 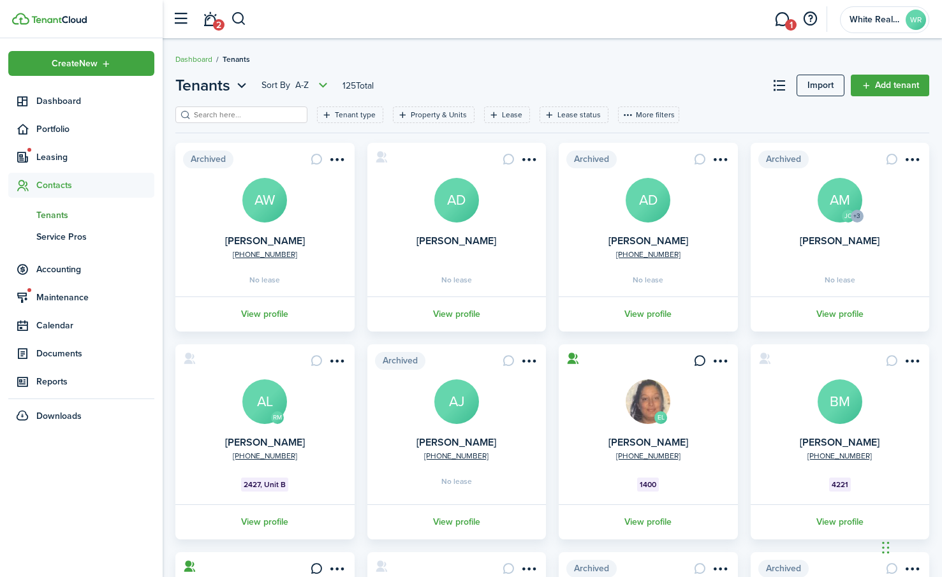 I want to click on a: Service Pros, so click(x=81, y=237).